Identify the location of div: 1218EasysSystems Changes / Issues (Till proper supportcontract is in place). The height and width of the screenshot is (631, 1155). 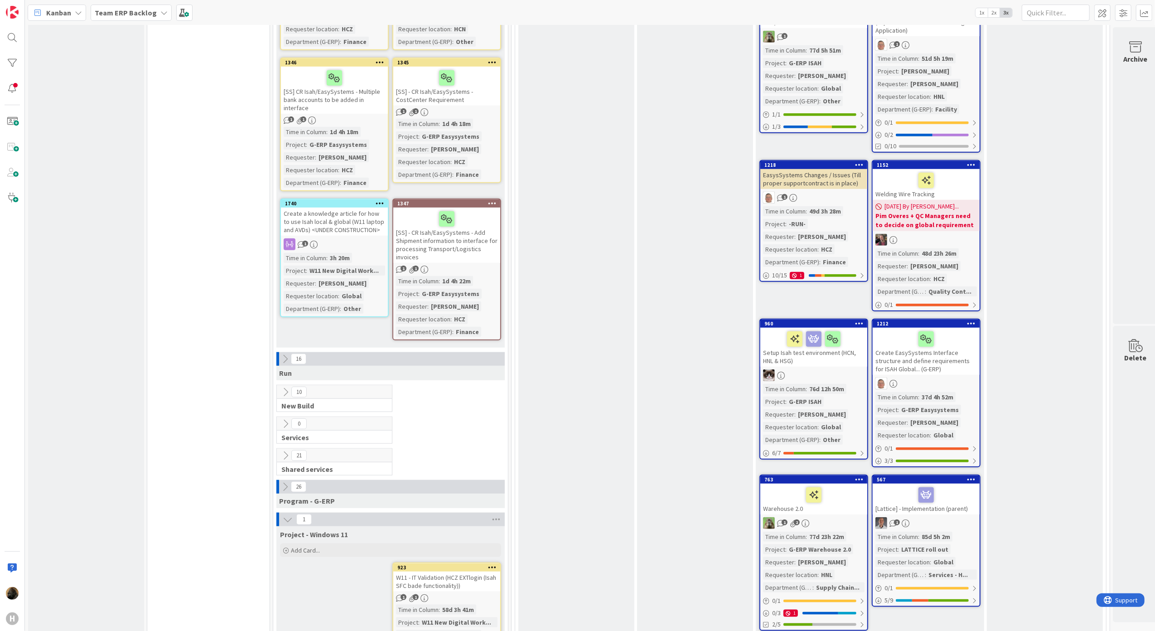
(814, 175).